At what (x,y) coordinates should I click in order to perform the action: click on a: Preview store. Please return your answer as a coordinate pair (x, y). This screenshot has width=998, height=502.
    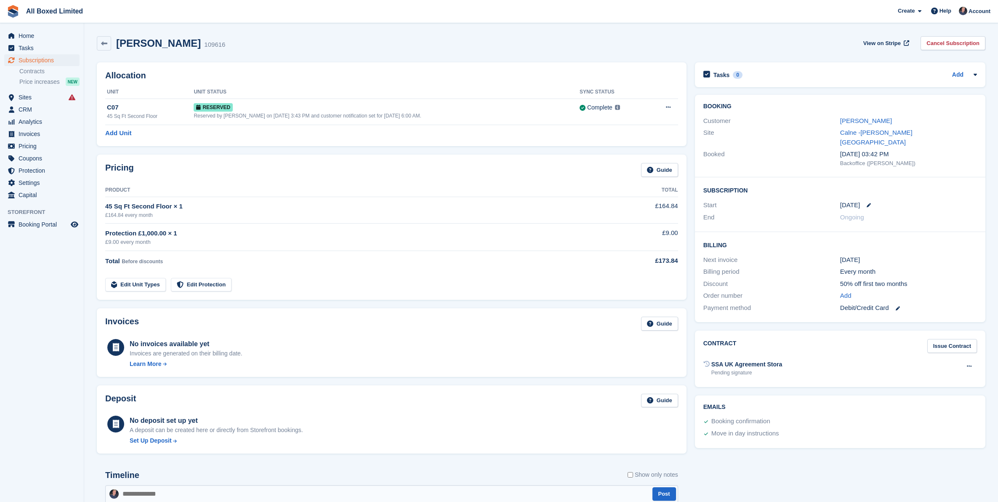
    Looking at the image, I should click on (74, 224).